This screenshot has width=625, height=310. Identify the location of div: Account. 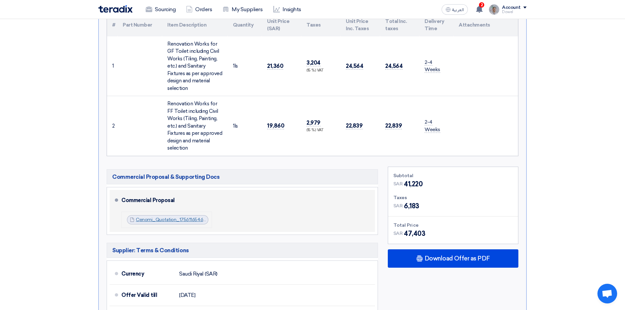
(511, 8).